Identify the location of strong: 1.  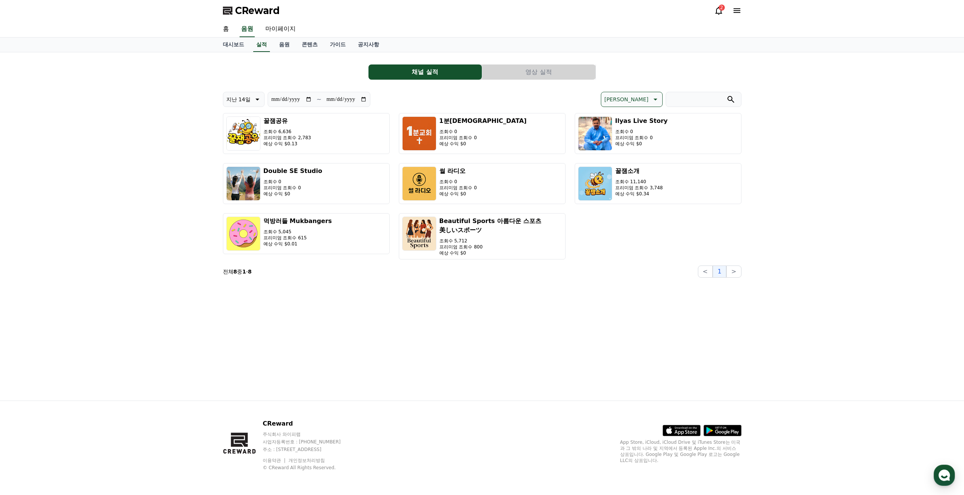
(244, 271).